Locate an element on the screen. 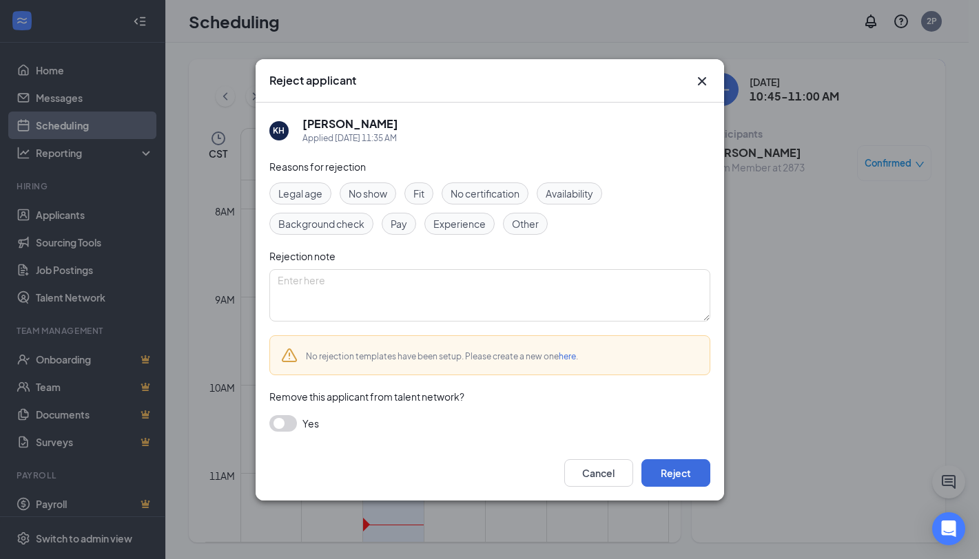  button: Close is located at coordinates (702, 81).